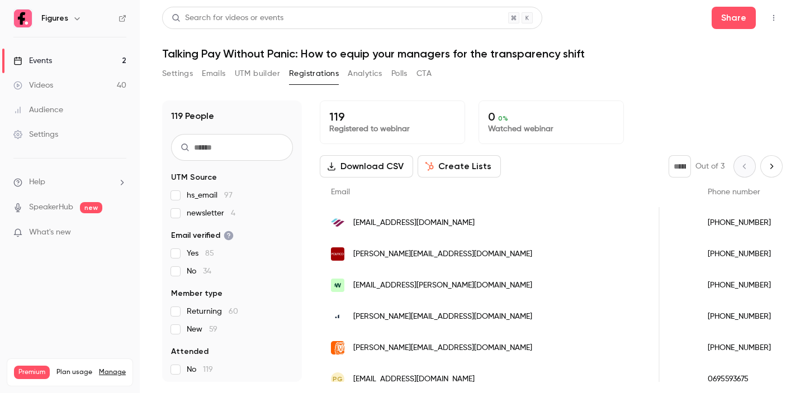 Image resolution: width=805 pixels, height=393 pixels. What do you see at coordinates (424, 74) in the screenshot?
I see `button: CTA` at bounding box center [424, 74].